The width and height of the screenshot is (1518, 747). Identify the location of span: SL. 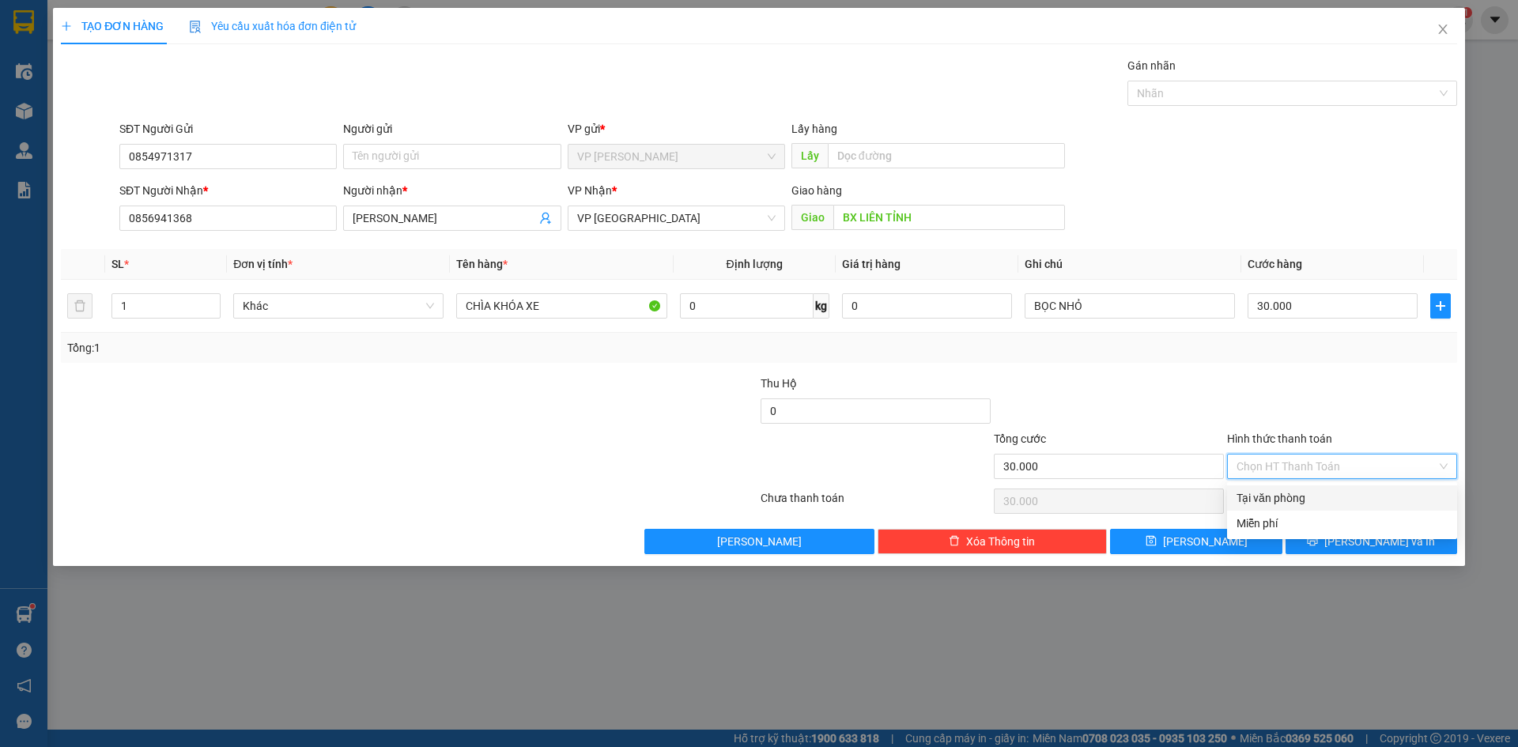
(118, 264).